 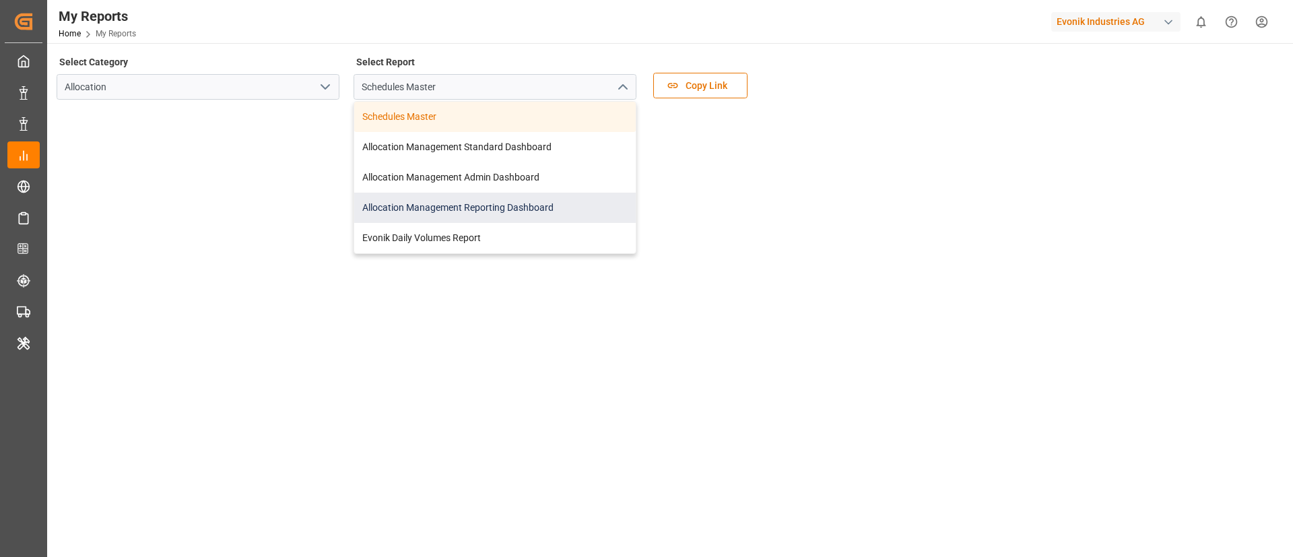 I want to click on button: Evonik Industries AG, so click(x=1119, y=22).